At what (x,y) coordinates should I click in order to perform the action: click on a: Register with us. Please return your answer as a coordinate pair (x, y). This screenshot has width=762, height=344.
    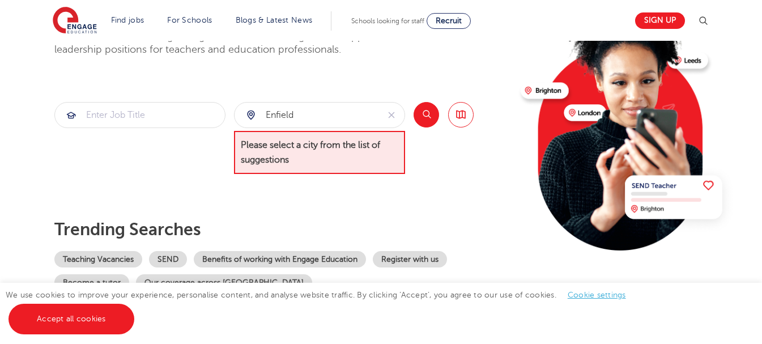
    Looking at the image, I should click on (409, 259).